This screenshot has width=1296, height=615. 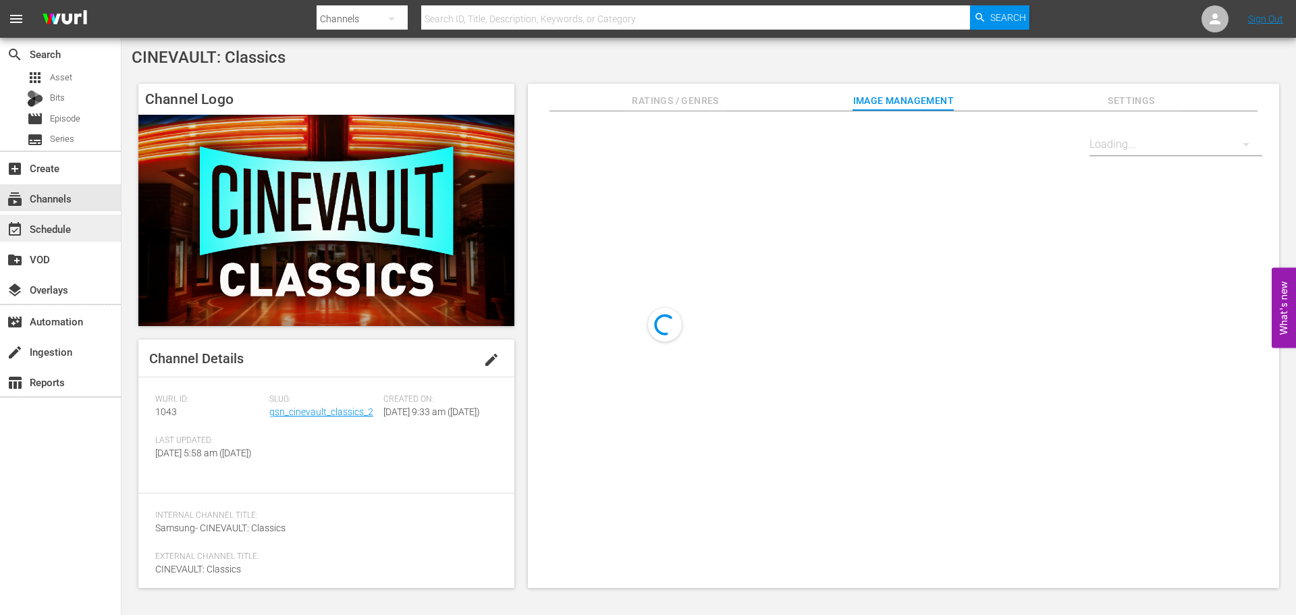 I want to click on button: Search, so click(x=999, y=18).